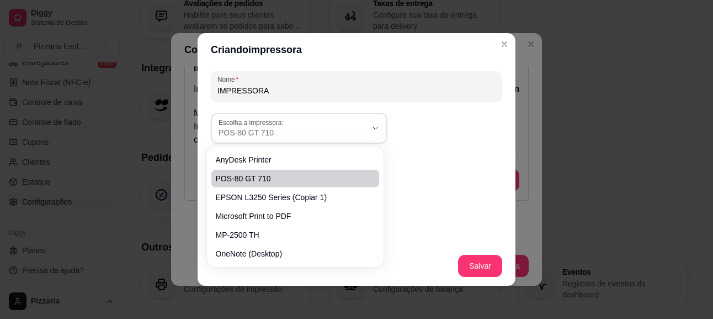 The image size is (713, 319). I want to click on span: OneNote (Desktop), so click(290, 253).